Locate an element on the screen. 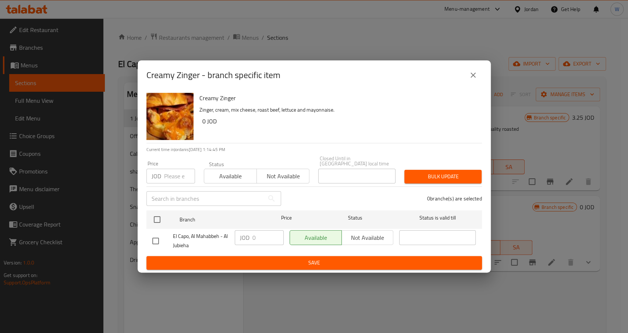 The width and height of the screenshot is (628, 333). span: Available is located at coordinates (230, 176).